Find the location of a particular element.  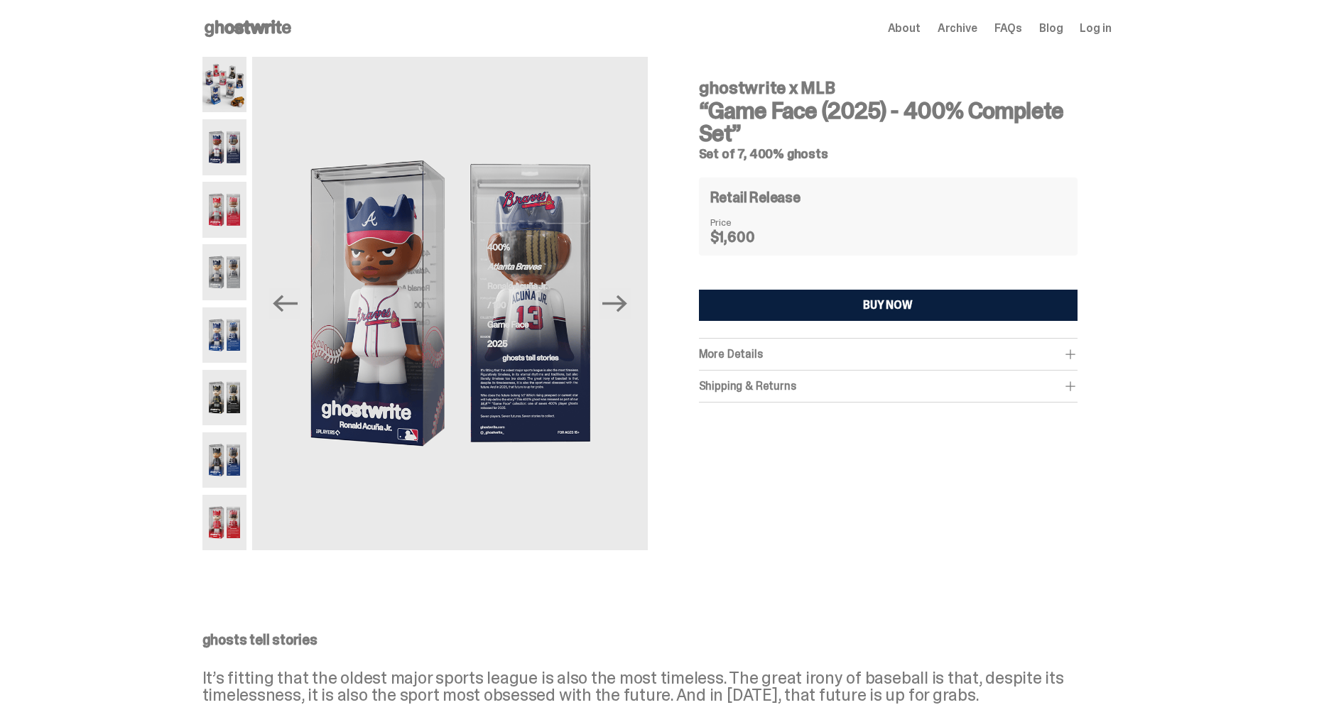

p: It’s fitting that the oldest major sports league is also the most timeless. The great irony of ba... is located at coordinates (657, 687).